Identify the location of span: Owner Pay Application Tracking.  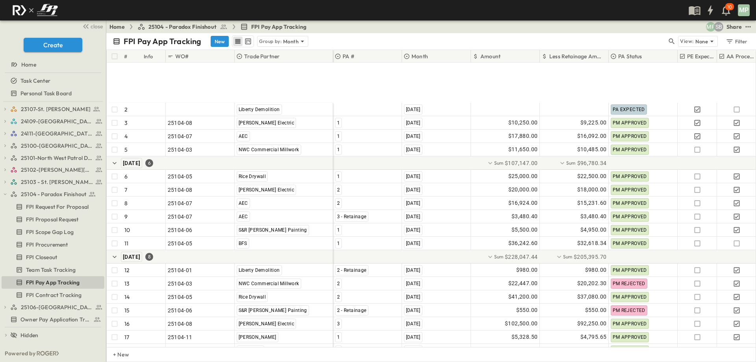
(55, 319).